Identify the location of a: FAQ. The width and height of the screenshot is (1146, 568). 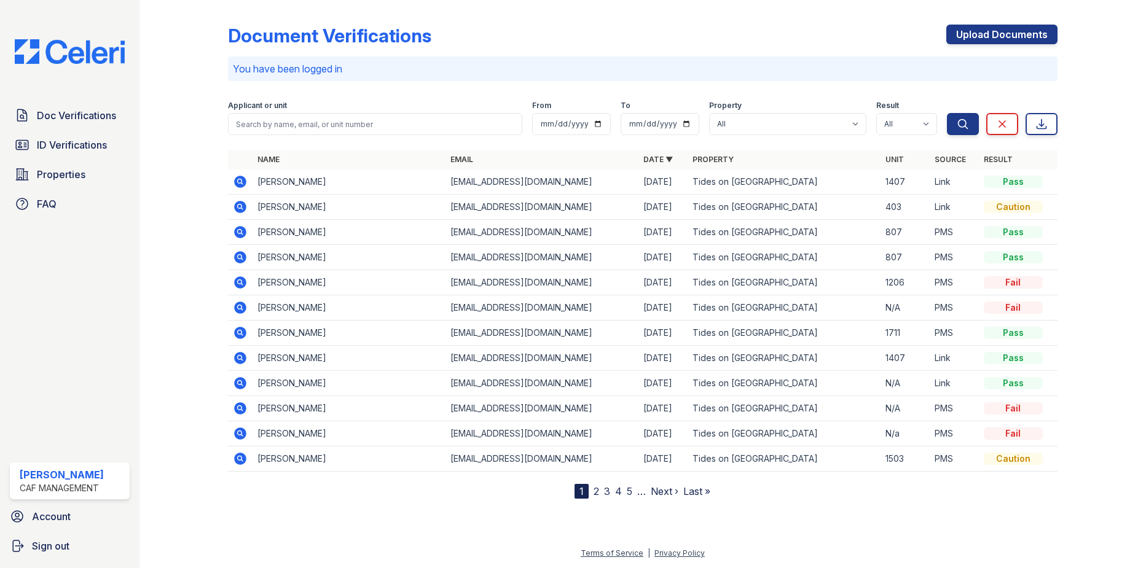
(69, 204).